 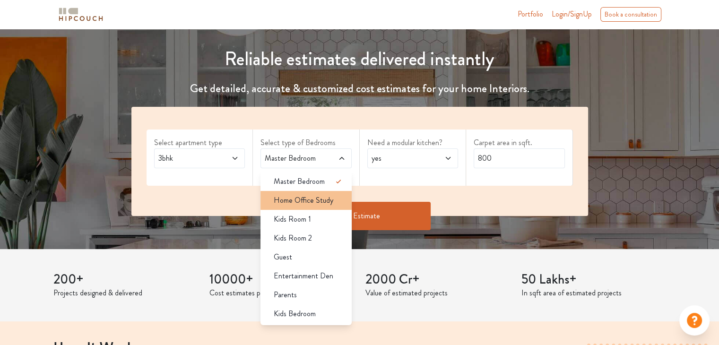 What do you see at coordinates (571, 14) in the screenshot?
I see `span: Login/SignUp` at bounding box center [571, 14].